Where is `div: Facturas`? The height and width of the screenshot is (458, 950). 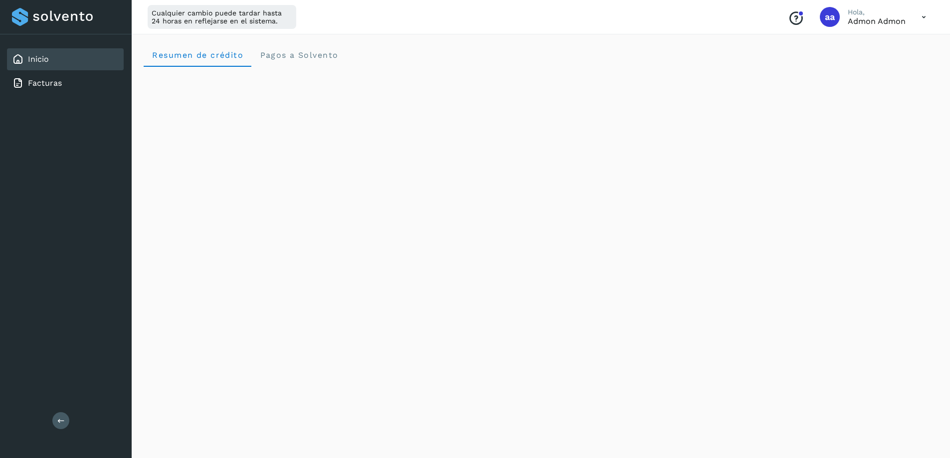
div: Facturas is located at coordinates (65, 83).